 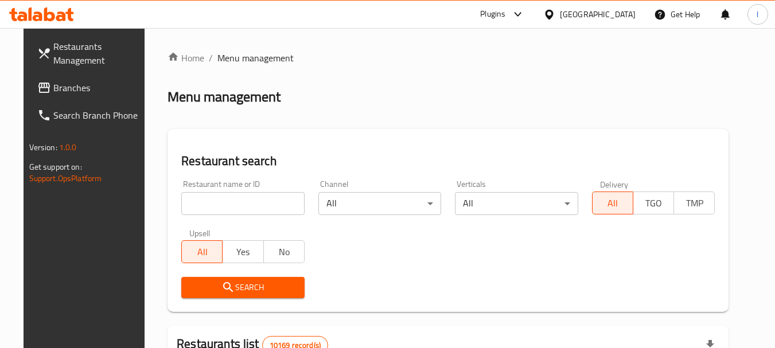 What do you see at coordinates (255, 58) in the screenshot?
I see `span: Menu management` at bounding box center [255, 58].